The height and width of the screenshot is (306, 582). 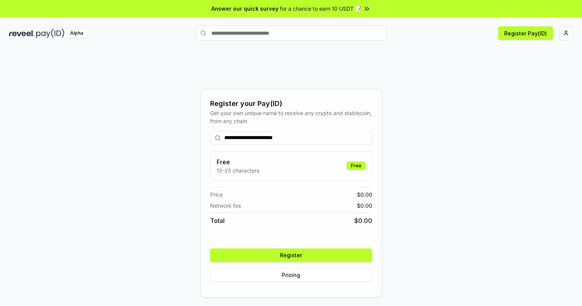 I want to click on span: Answer our quick survey, so click(x=245, y=8).